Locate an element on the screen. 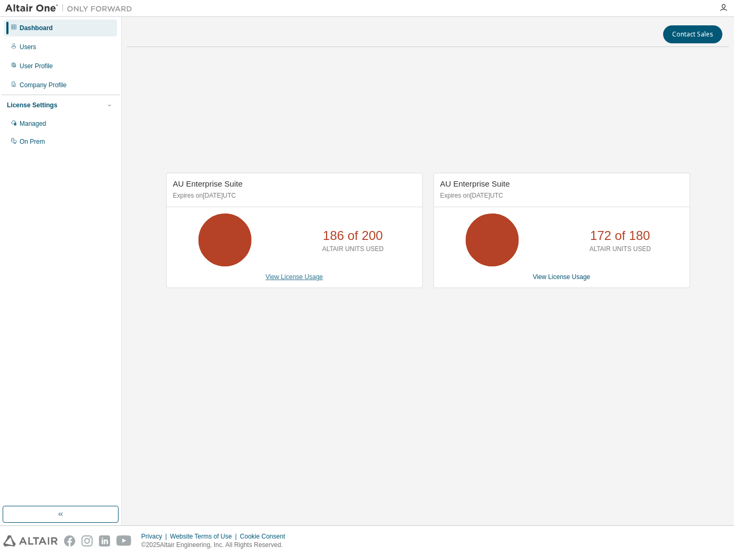 The height and width of the screenshot is (556, 734). p: 186 of 200 is located at coordinates (352, 236).